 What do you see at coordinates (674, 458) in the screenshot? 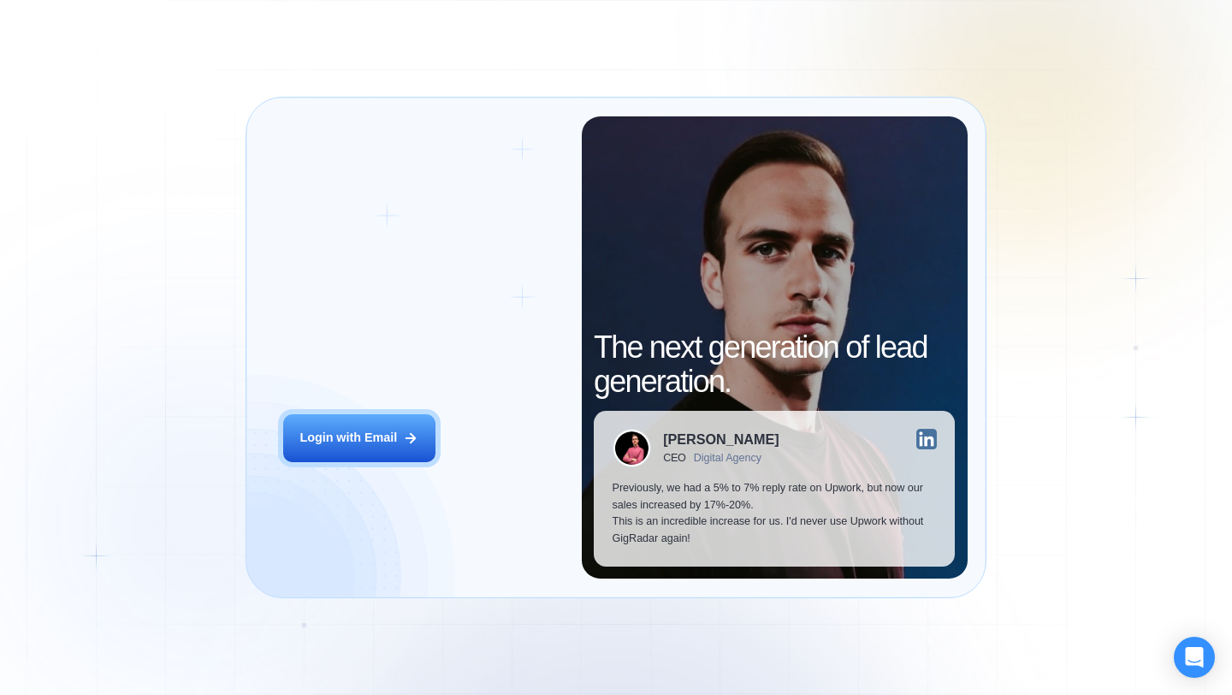
I see `div: CEO` at bounding box center [674, 458].